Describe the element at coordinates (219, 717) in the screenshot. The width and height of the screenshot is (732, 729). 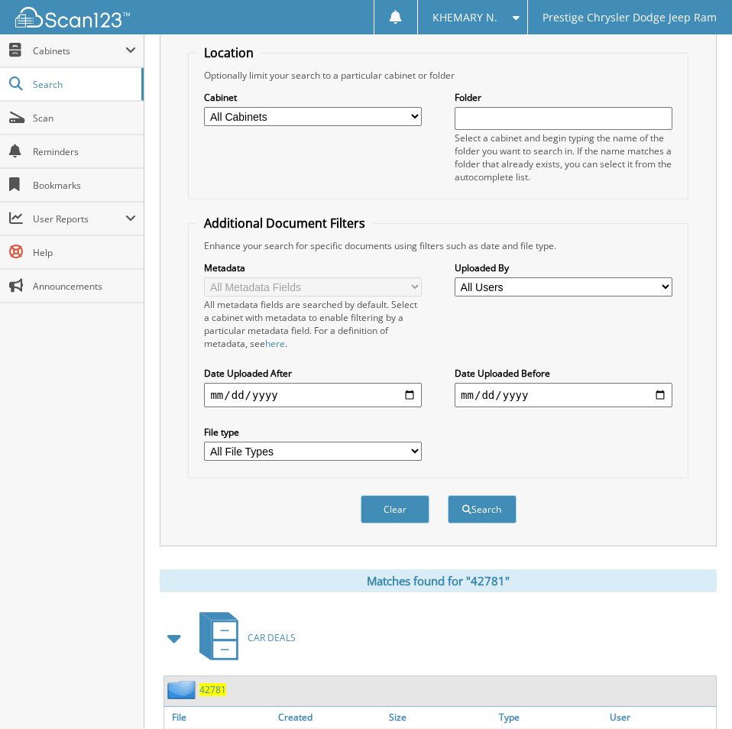
I see `a: File` at that location.